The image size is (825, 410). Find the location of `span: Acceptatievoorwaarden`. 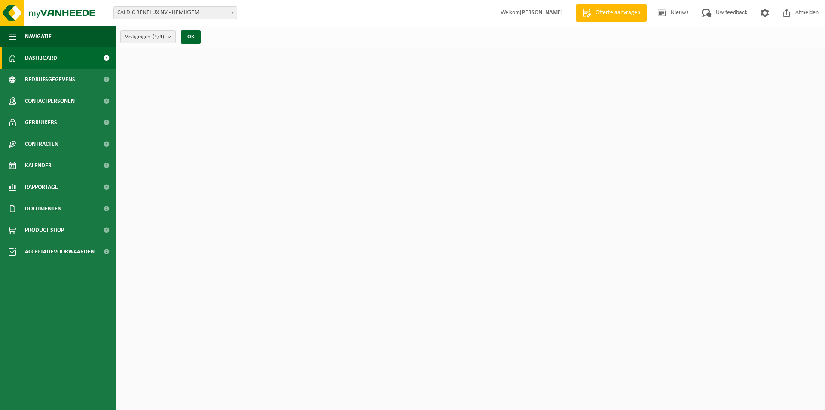

span: Acceptatievoorwaarden is located at coordinates (60, 251).